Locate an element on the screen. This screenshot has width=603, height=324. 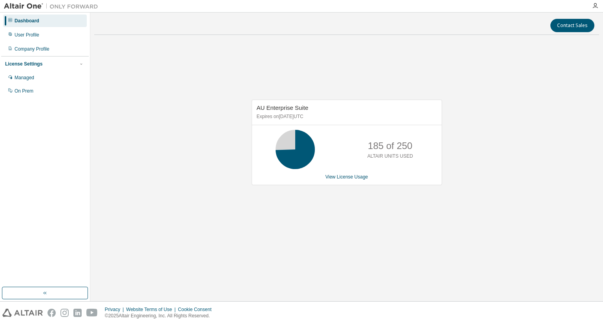
div: Cookie Consent is located at coordinates (197, 310).